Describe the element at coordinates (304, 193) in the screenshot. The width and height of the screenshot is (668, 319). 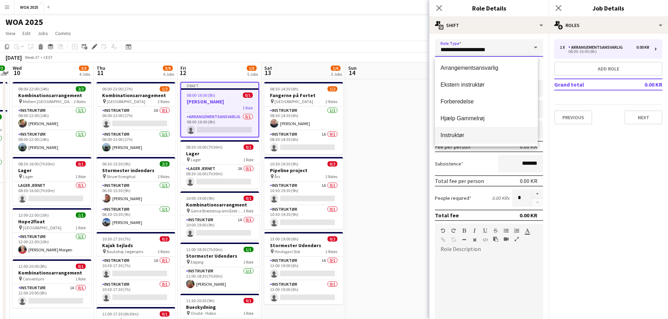
I see `app-job-card: 10:30-19:30 (9h)0/2Pipeline project Års2 RolesInstruktør1A0/110:30-19:30 (9h) Instruktør0/110:30-...` at that location.